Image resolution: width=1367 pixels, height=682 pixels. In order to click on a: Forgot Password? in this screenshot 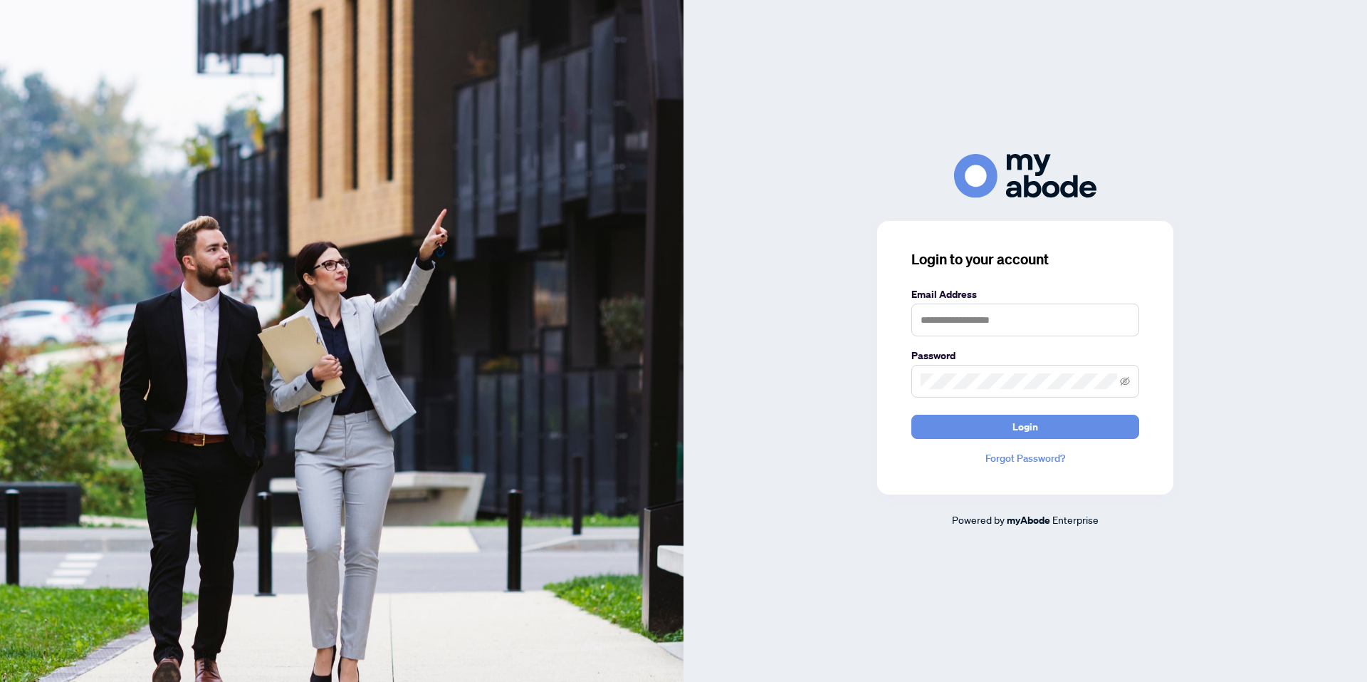, I will do `click(1026, 458)`.